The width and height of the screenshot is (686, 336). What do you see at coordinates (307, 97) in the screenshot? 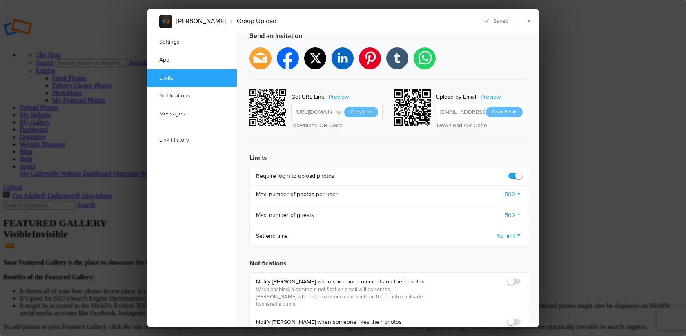
I see `div: Get URL Link` at bounding box center [307, 97].